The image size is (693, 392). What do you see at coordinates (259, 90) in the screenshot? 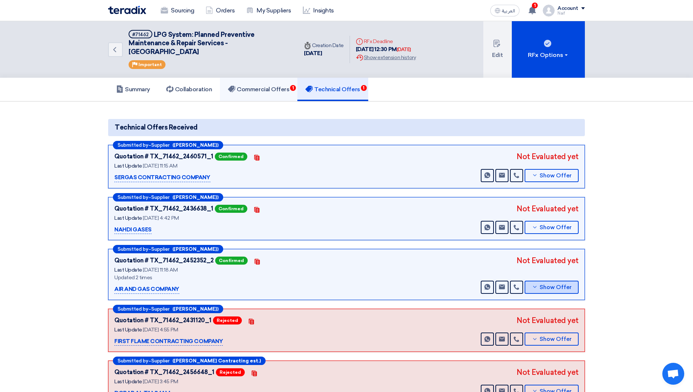
I see `h5: Commercial Offers` at bounding box center [259, 90].